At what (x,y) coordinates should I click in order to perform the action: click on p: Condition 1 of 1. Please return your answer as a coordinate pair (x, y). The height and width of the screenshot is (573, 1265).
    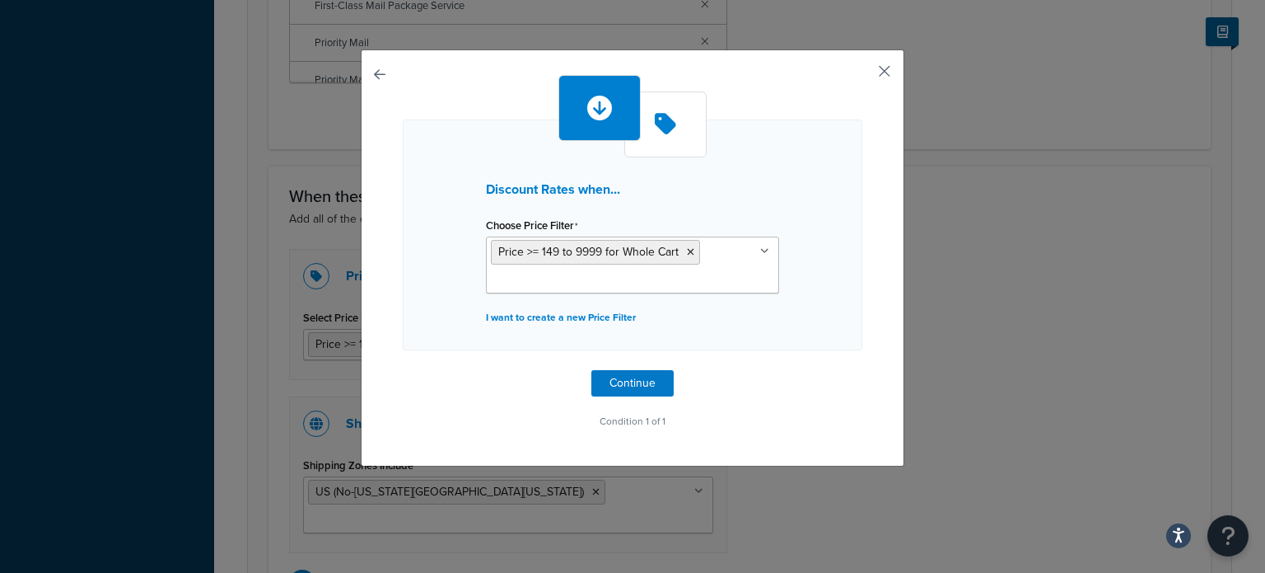
    Looking at the image, I should click on (633, 421).